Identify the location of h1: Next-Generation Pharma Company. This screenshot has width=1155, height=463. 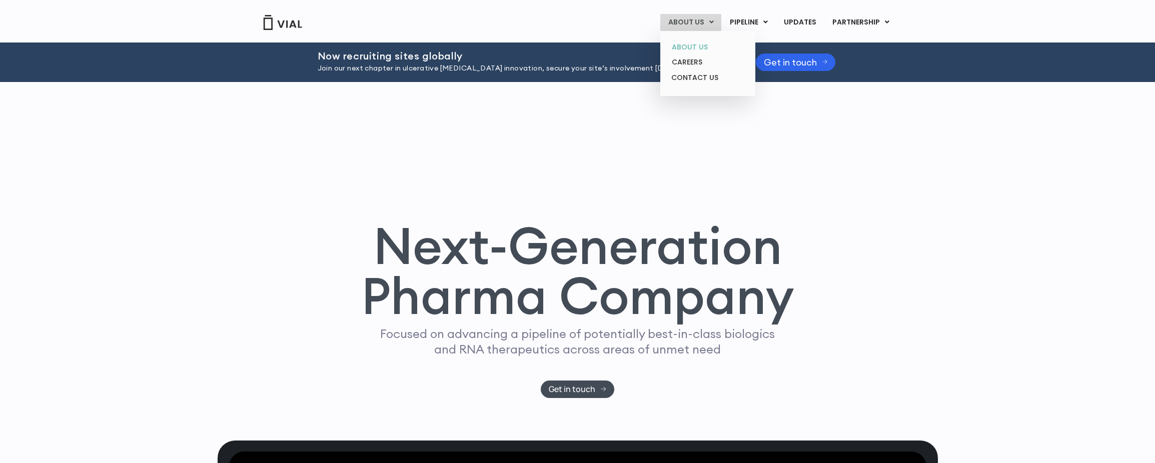
(578, 271).